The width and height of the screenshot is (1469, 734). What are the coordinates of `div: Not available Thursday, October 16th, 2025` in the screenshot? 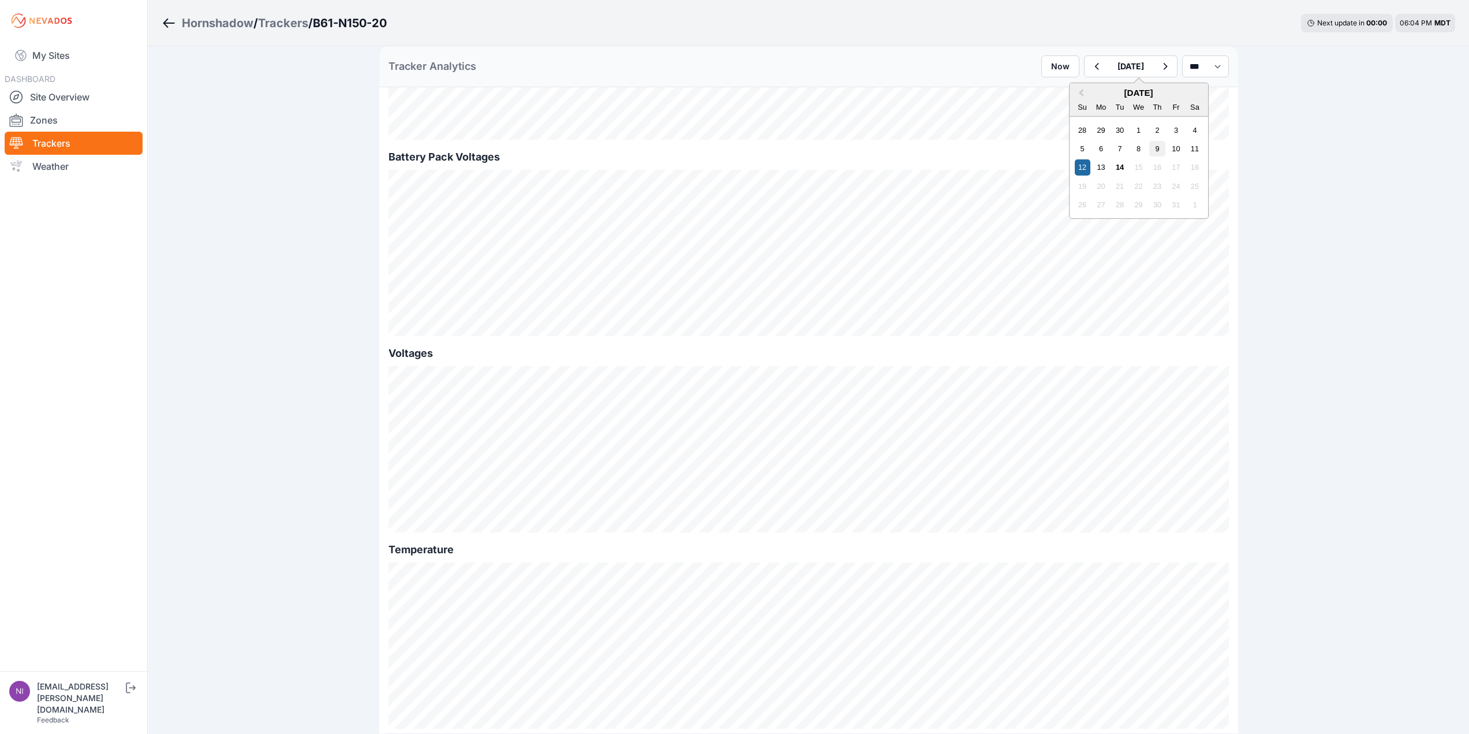 It's located at (1157, 167).